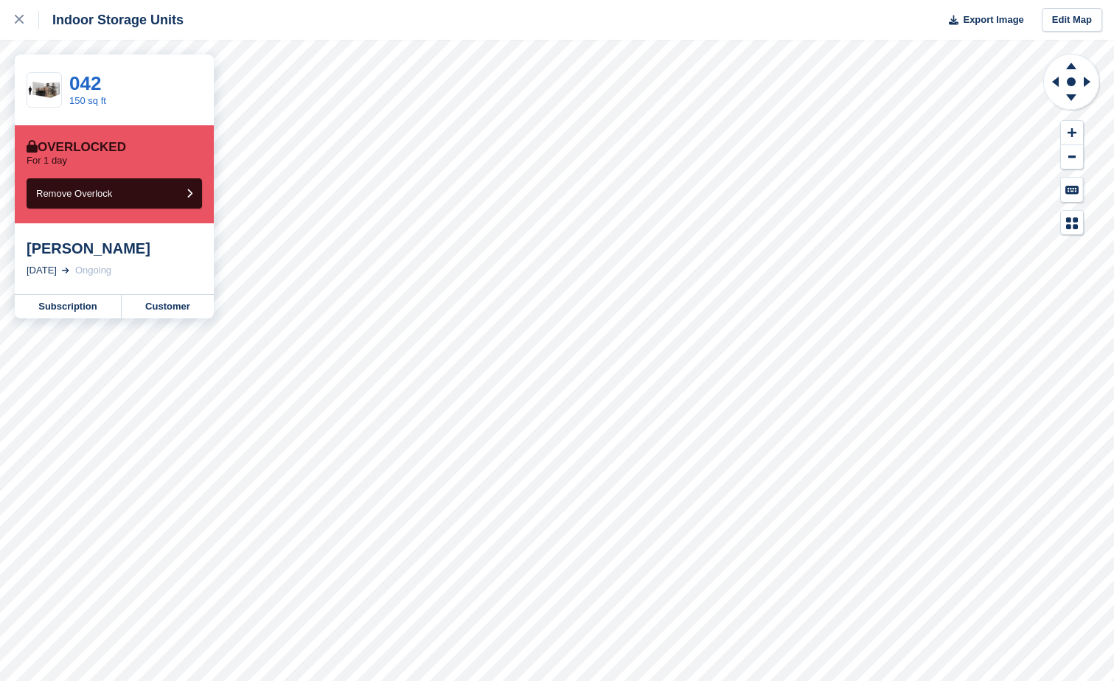 The image size is (1114, 681). What do you see at coordinates (85, 83) in the screenshot?
I see `a: 042` at bounding box center [85, 83].